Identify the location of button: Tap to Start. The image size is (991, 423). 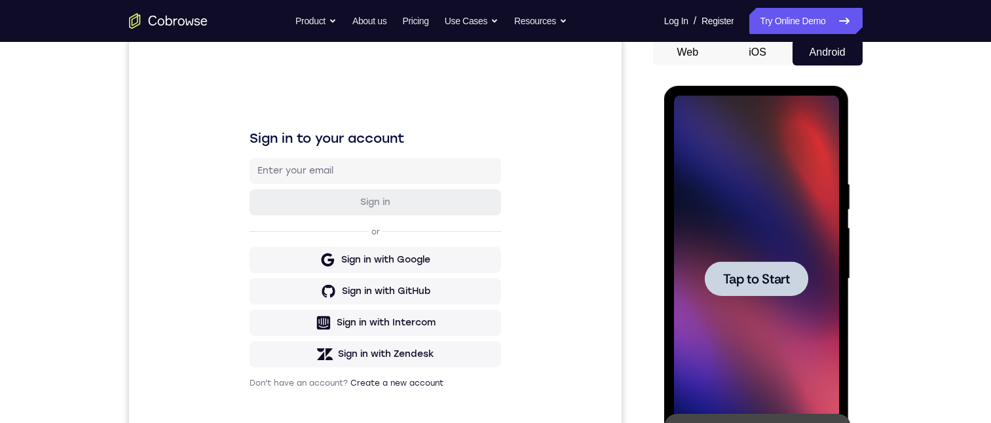
(92, 193).